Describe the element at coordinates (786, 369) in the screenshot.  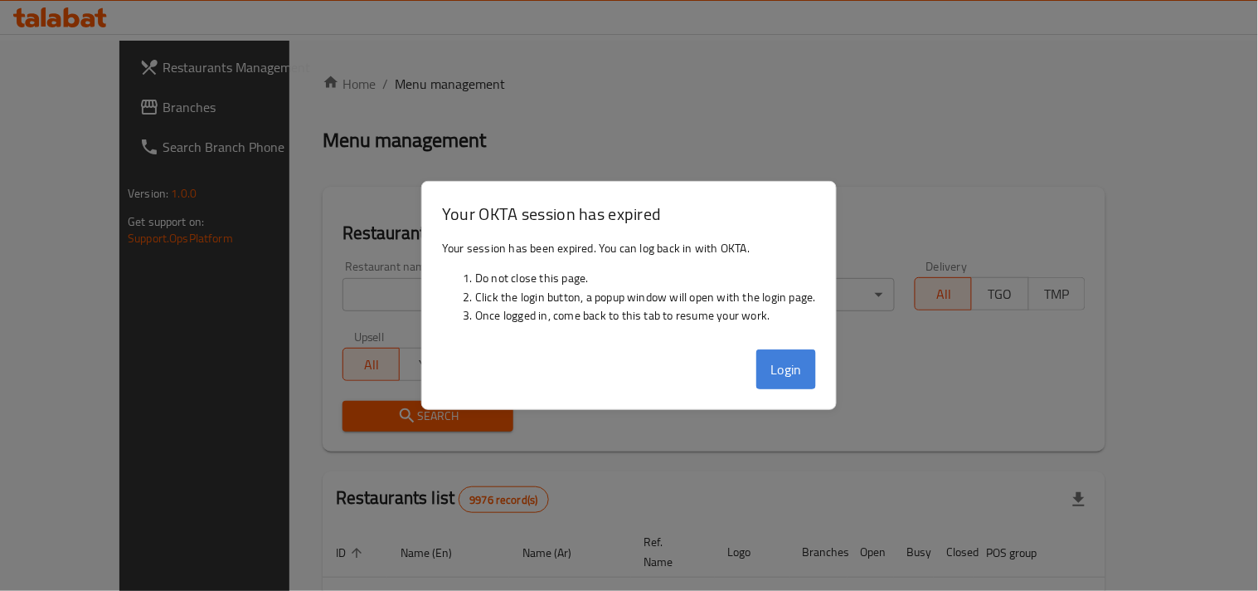
I see `button: Login` at that location.